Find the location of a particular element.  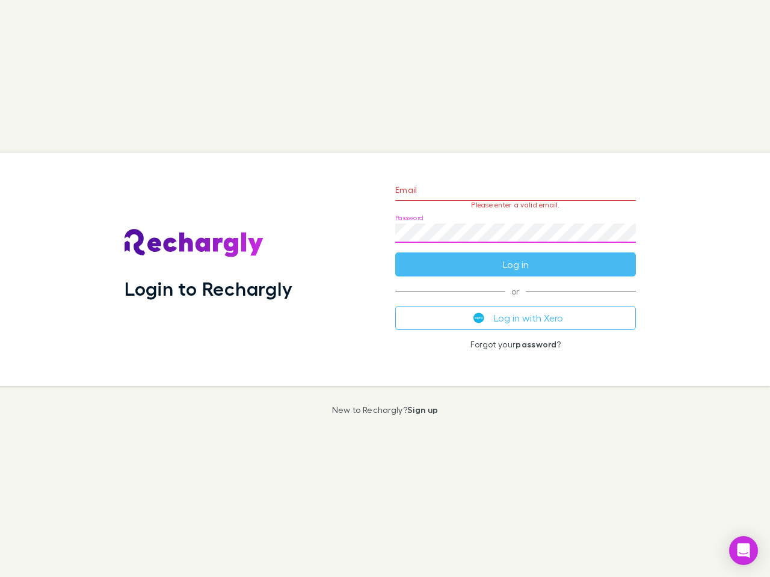

a: password is located at coordinates (536, 344).